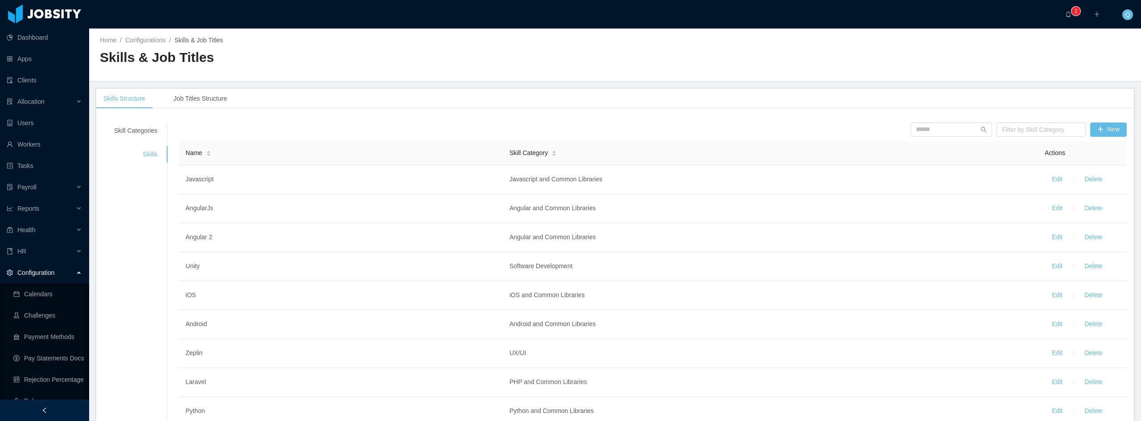 The height and width of the screenshot is (421, 1141). Describe the element at coordinates (27, 187) in the screenshot. I see `span: Payroll` at that location.